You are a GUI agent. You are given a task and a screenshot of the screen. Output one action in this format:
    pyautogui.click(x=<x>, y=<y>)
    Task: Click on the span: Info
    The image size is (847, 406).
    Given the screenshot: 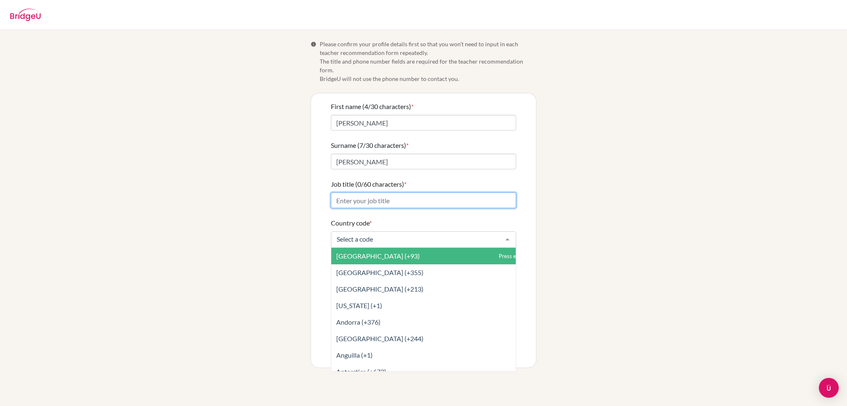 What is the action you would take?
    pyautogui.click(x=313, y=44)
    